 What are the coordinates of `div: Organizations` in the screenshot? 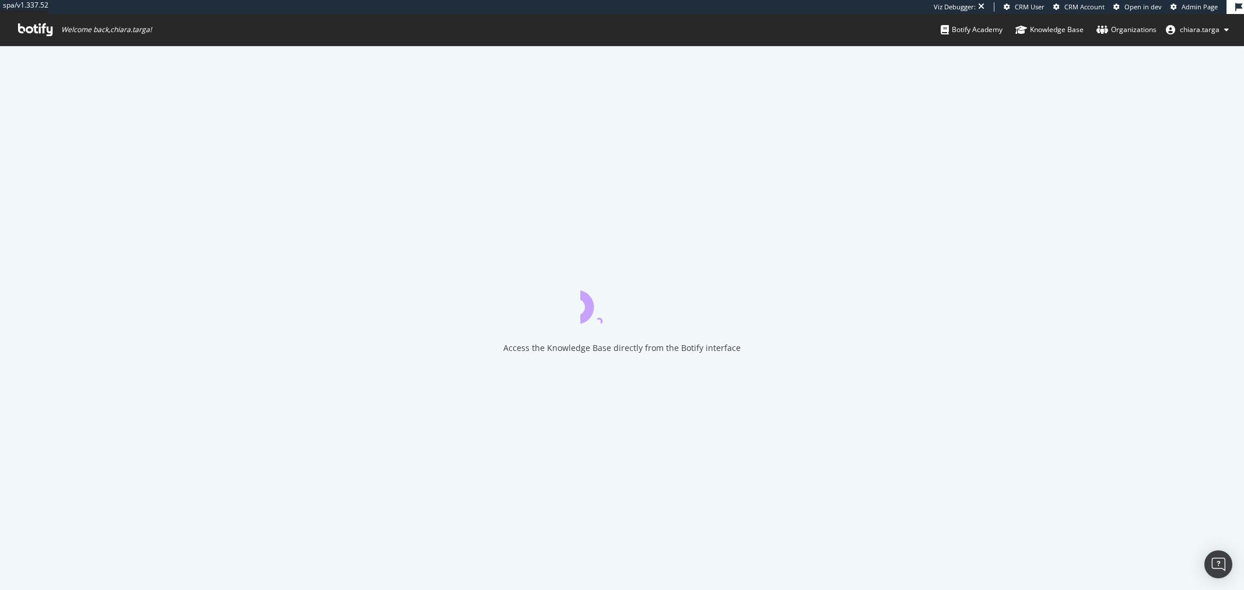 It's located at (1127, 30).